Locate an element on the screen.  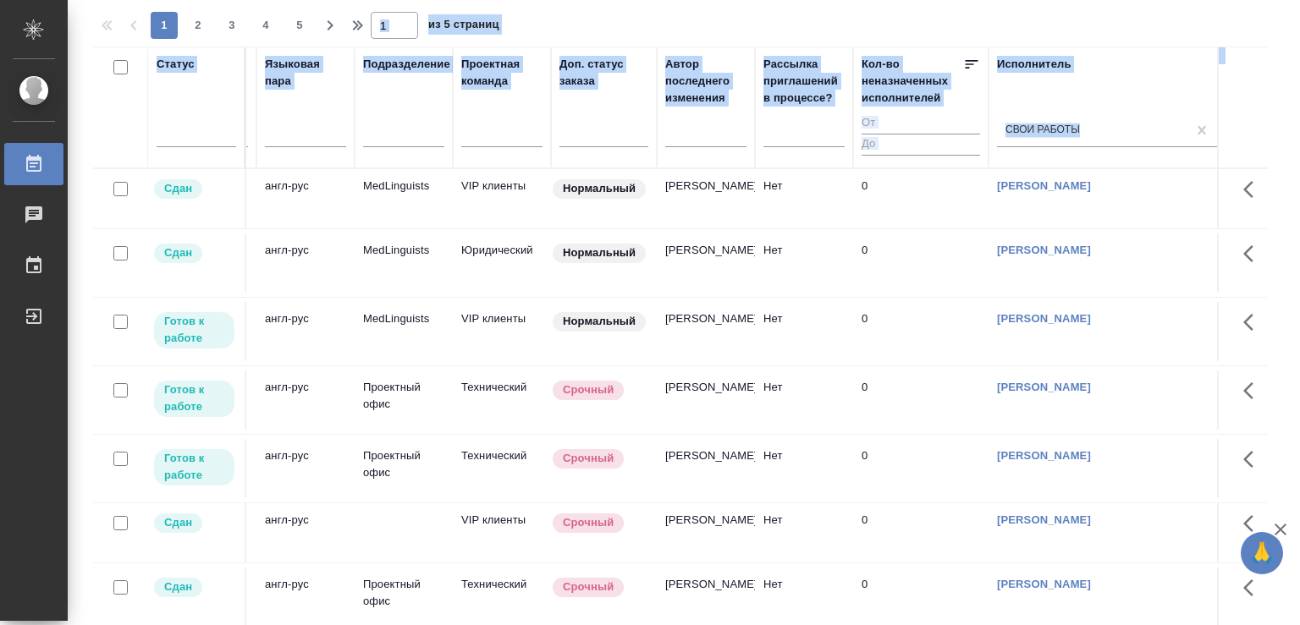
input: До is located at coordinates (921, 144).